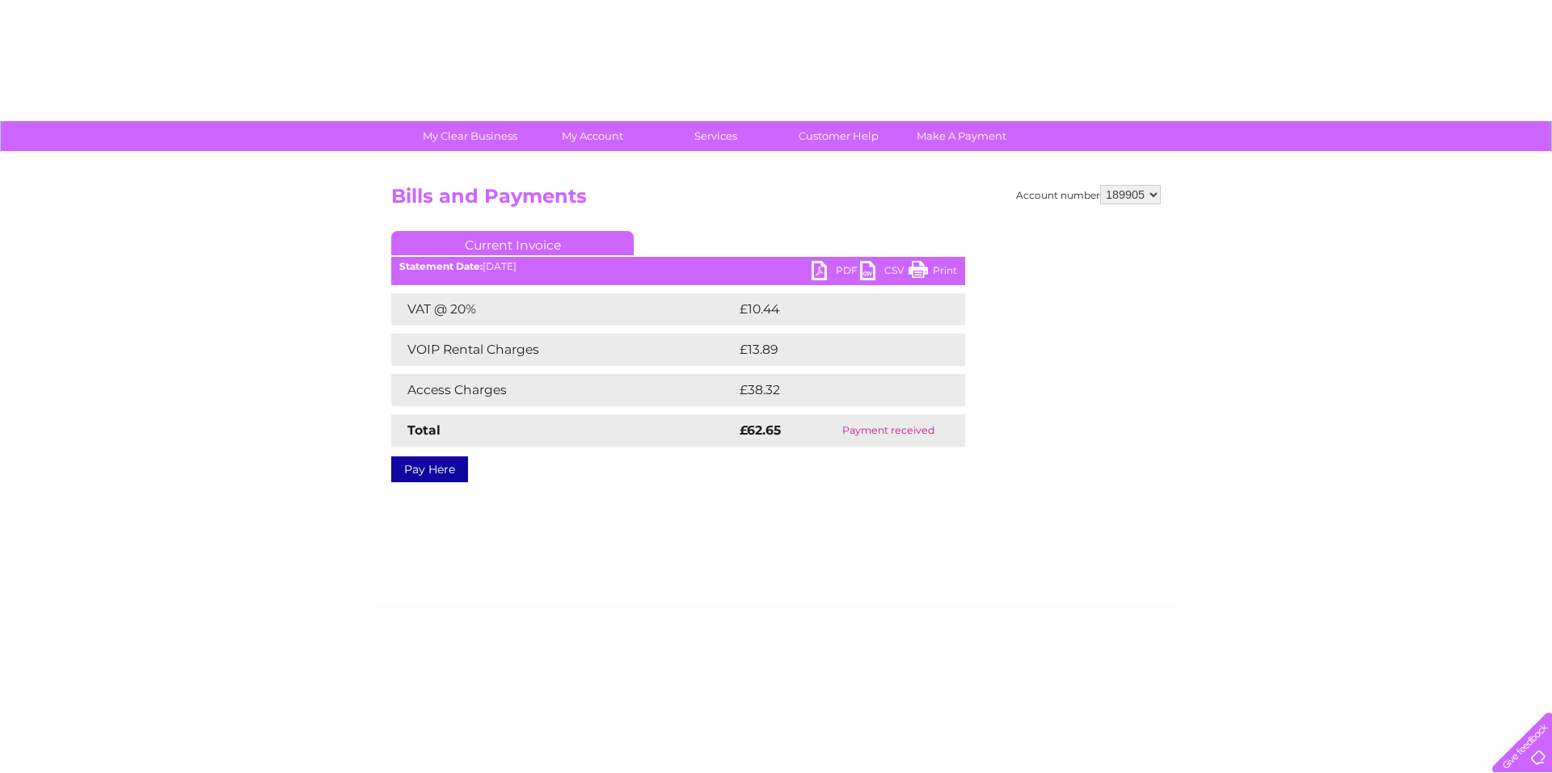 The height and width of the screenshot is (773, 1552). I want to click on strong: £62.65, so click(760, 430).